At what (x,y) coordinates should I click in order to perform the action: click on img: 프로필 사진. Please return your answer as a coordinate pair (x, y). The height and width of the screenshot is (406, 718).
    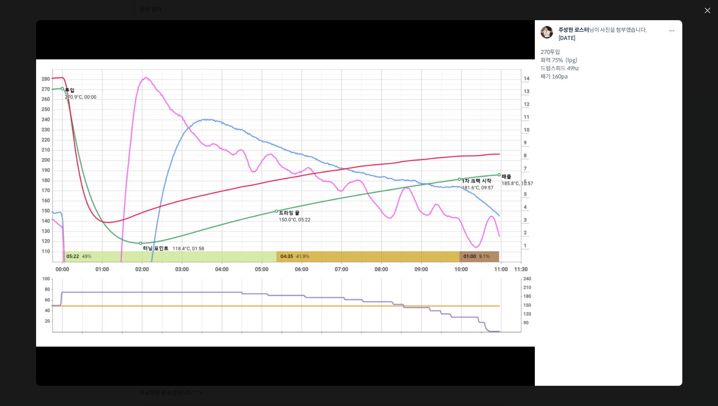
    Looking at the image, I should click on (547, 32).